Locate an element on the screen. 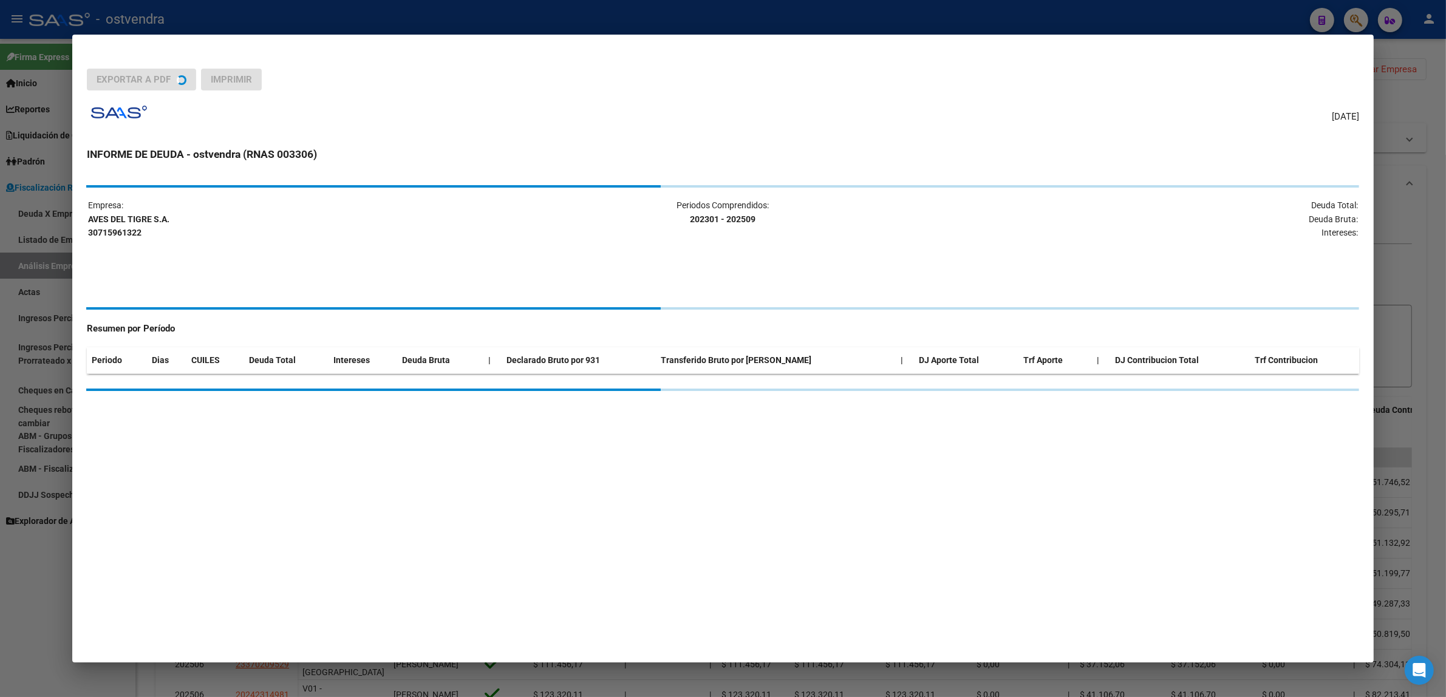 This screenshot has width=1446, height=697. p: Deuda Total: Deuda Bruta: Intereses: is located at coordinates (1147, 219).